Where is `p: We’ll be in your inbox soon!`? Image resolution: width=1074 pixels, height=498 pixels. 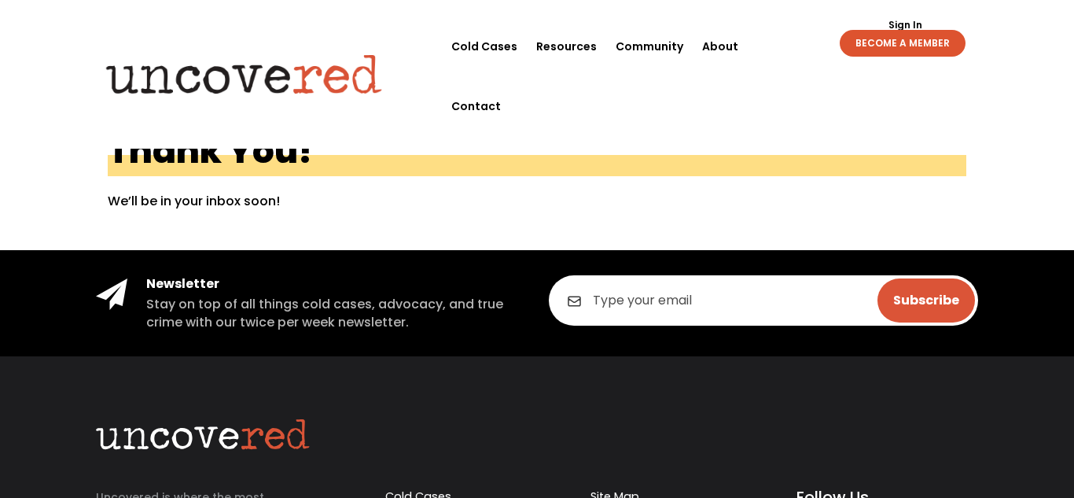 p: We’ll be in your inbox soon! is located at coordinates (537, 201).